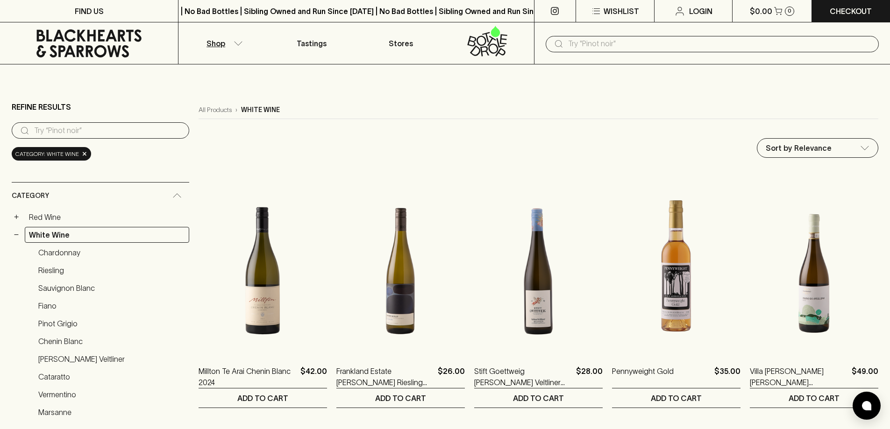 This screenshot has width=890, height=429. What do you see at coordinates (761, 11) in the screenshot?
I see `p: $0.00` at bounding box center [761, 11].